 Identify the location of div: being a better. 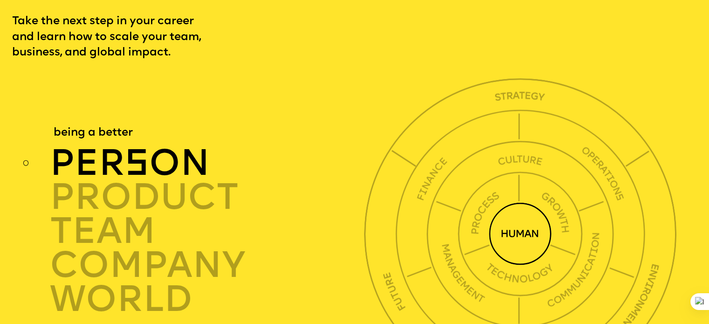
(93, 133).